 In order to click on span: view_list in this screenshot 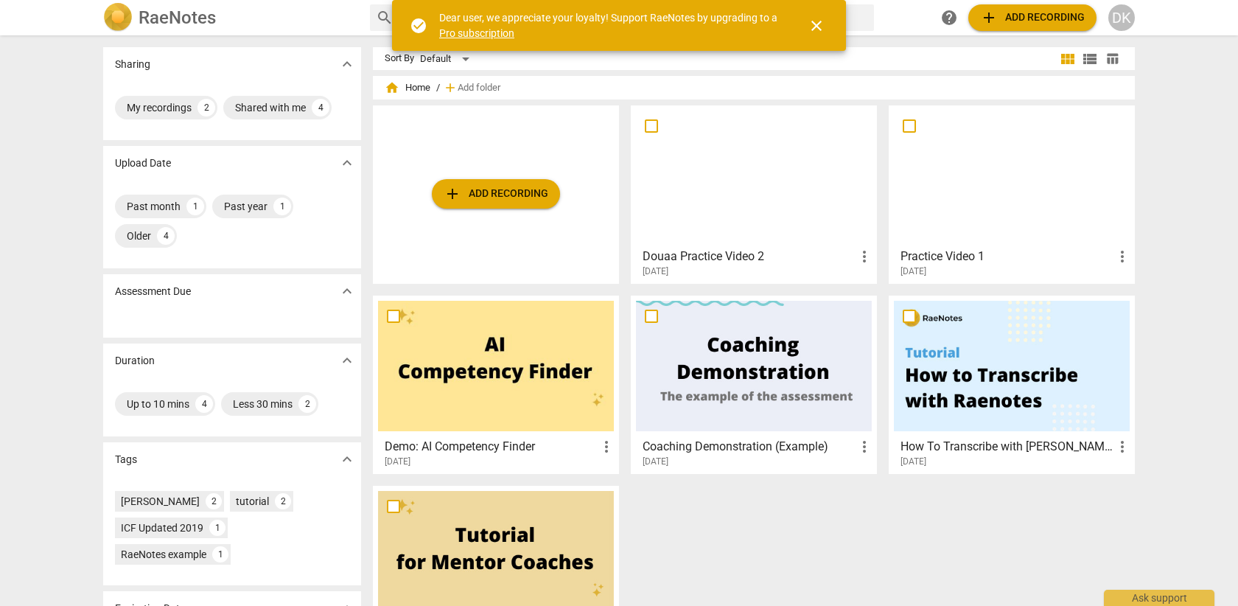, I will do `click(1090, 59)`.